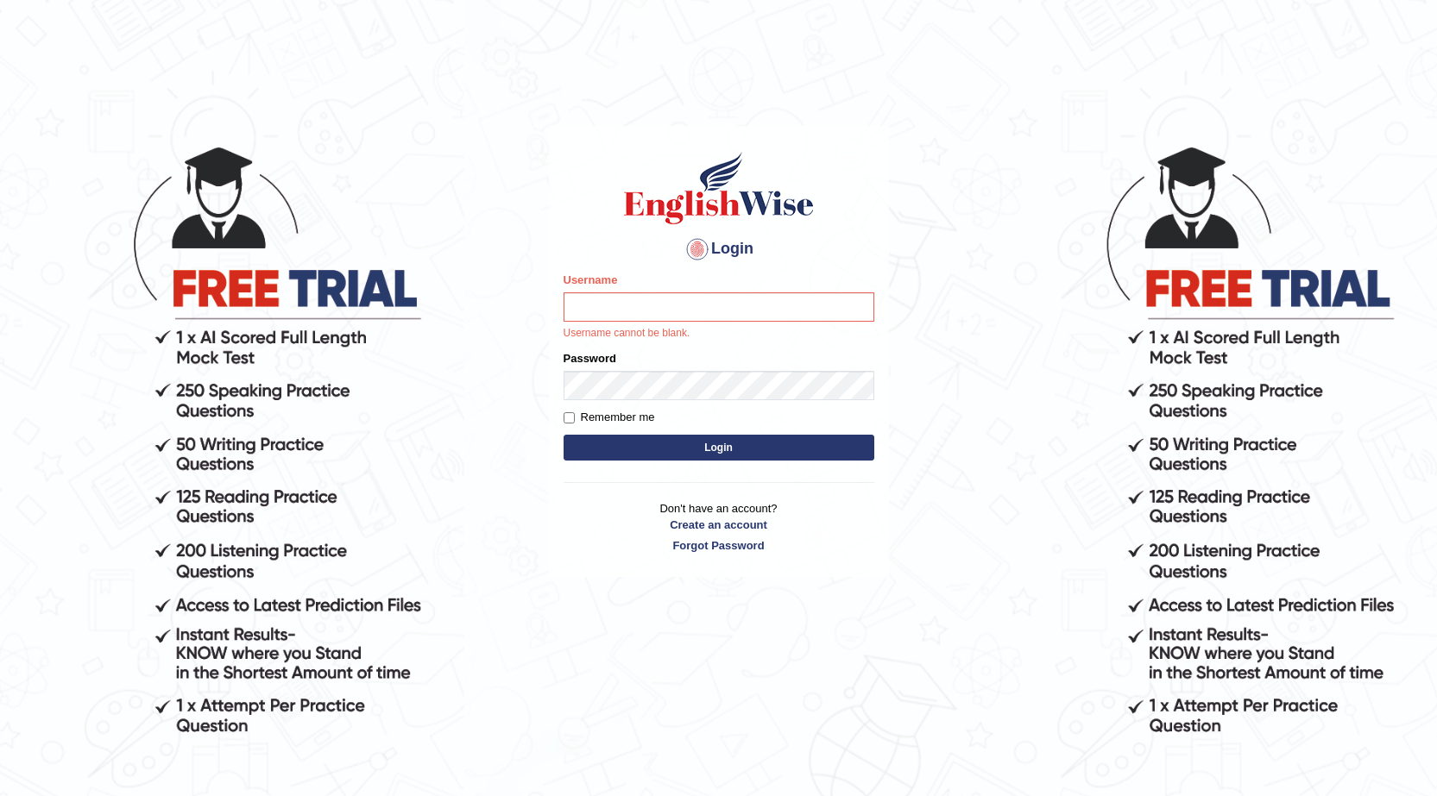 The height and width of the screenshot is (796, 1437). What do you see at coordinates (719, 334) in the screenshot?
I see `p: Username cannot be blank.` at bounding box center [719, 334].